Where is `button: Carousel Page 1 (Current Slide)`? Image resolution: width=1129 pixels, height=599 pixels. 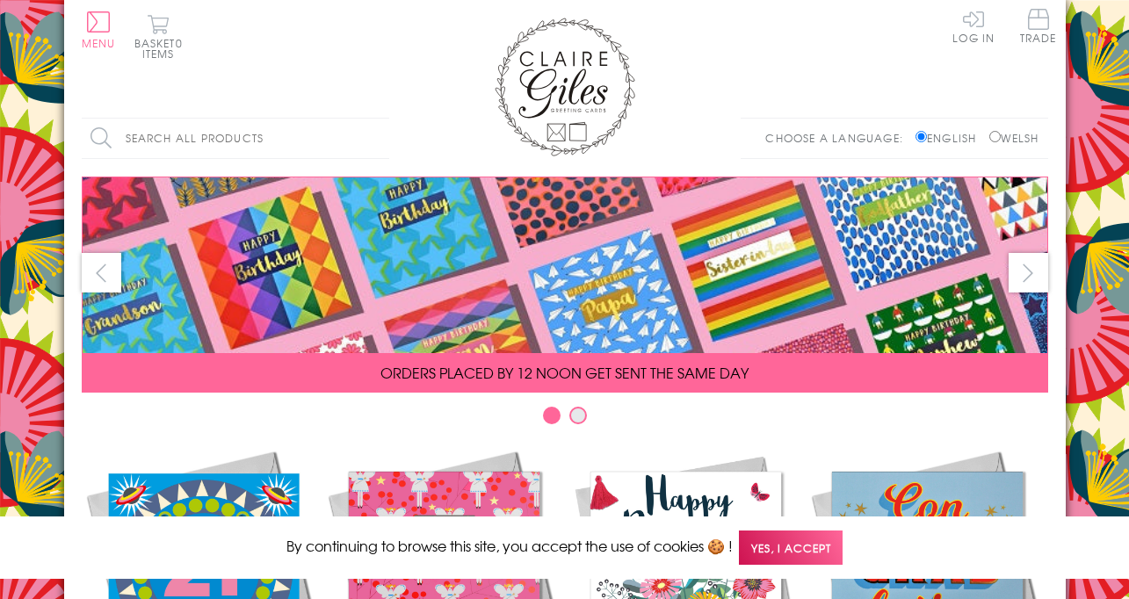
button: Carousel Page 1 (Current Slide) is located at coordinates (552, 416).